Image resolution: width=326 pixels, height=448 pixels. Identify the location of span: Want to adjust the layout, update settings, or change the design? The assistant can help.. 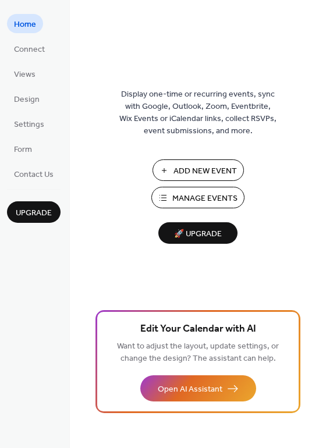
(198, 352).